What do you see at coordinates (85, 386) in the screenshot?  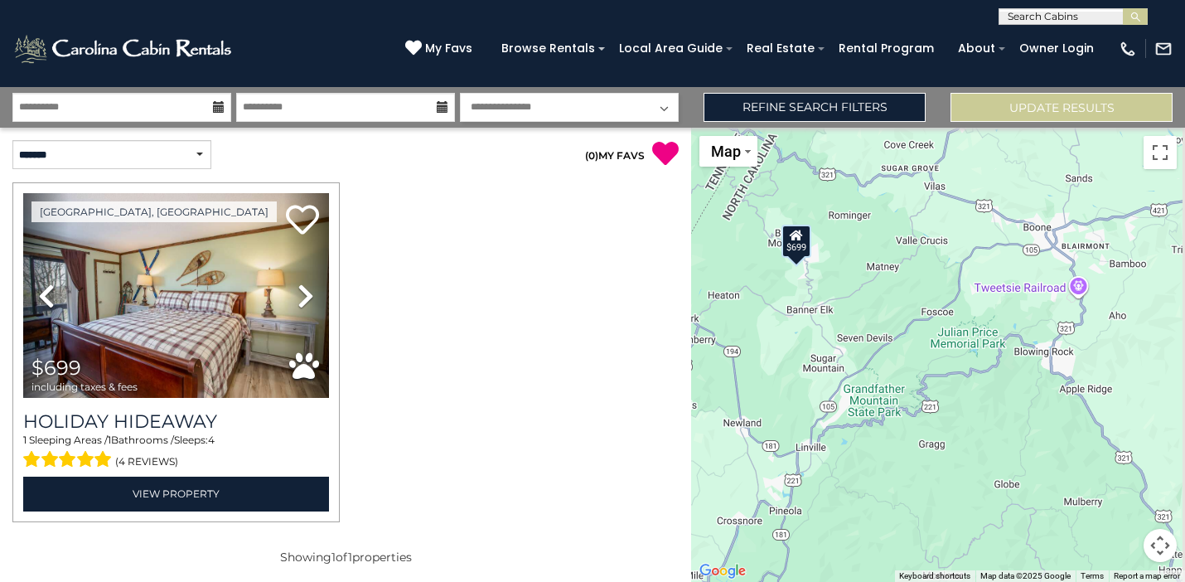 I see `span: including taxes & fees` at bounding box center [85, 386].